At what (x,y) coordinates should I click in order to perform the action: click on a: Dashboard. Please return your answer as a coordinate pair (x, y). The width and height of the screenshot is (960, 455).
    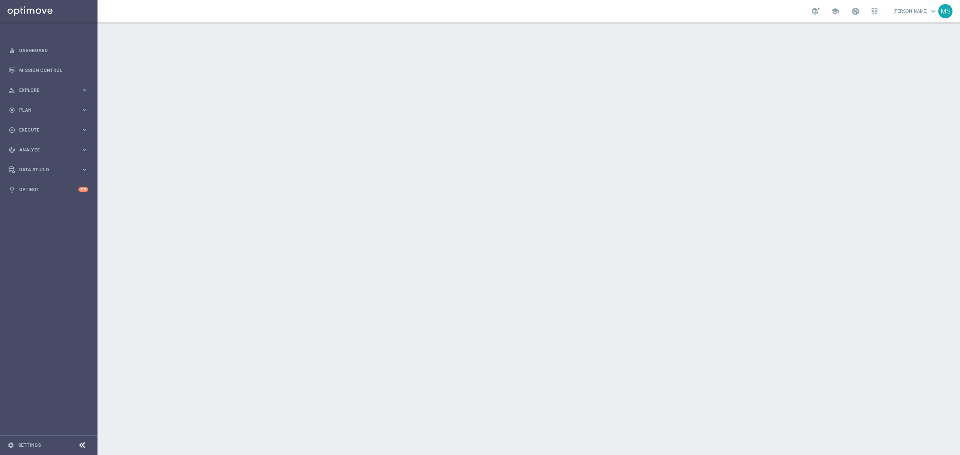
    Looking at the image, I should click on (54, 50).